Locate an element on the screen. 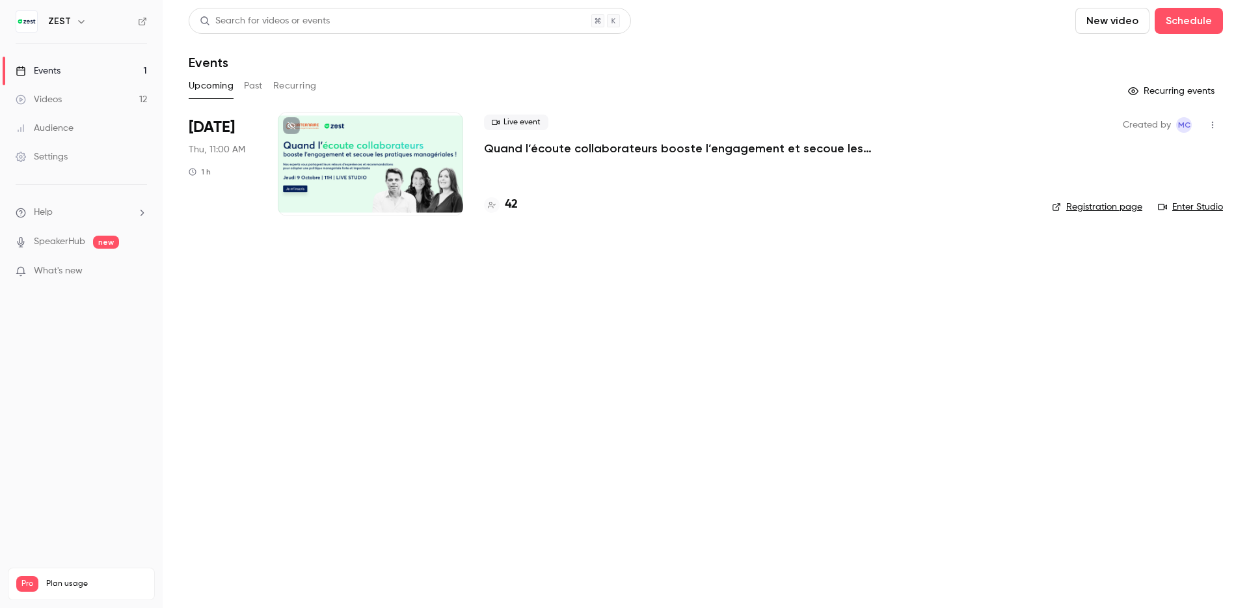  span: new is located at coordinates (106, 242).